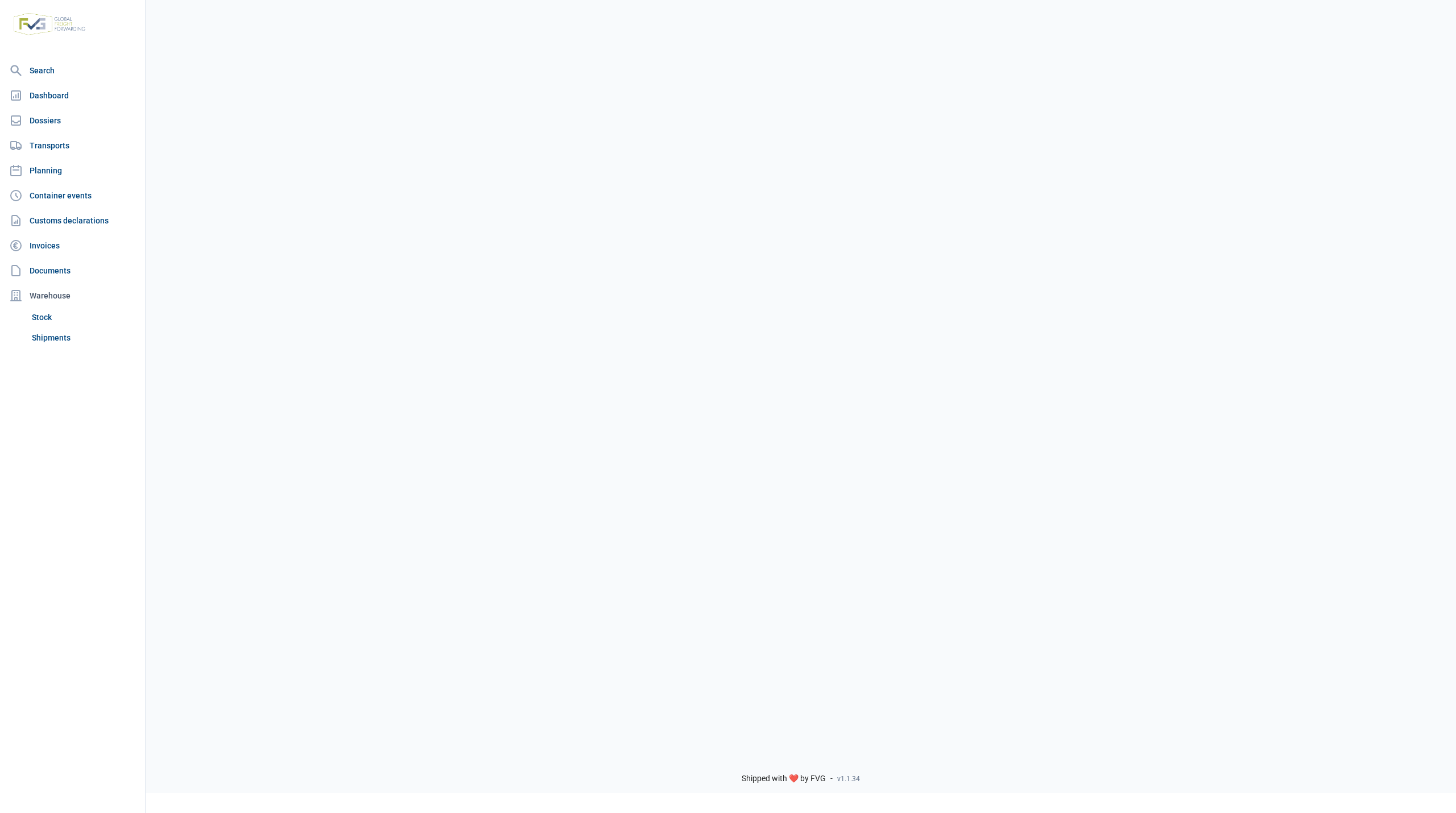 The width and height of the screenshot is (1456, 813). Describe the element at coordinates (72, 195) in the screenshot. I see `a: Container events` at that location.